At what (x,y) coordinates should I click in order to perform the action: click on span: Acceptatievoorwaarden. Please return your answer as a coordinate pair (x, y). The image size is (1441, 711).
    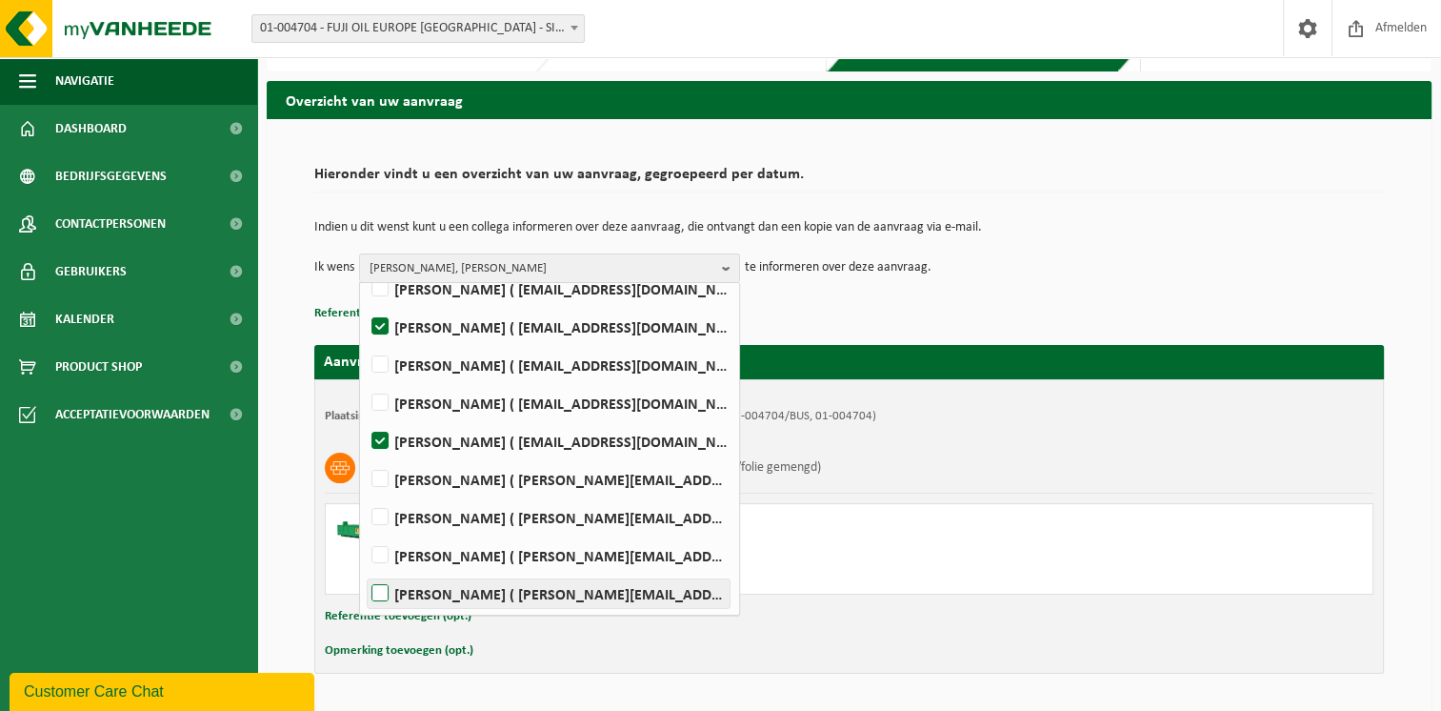
    Looking at the image, I should click on (132, 414).